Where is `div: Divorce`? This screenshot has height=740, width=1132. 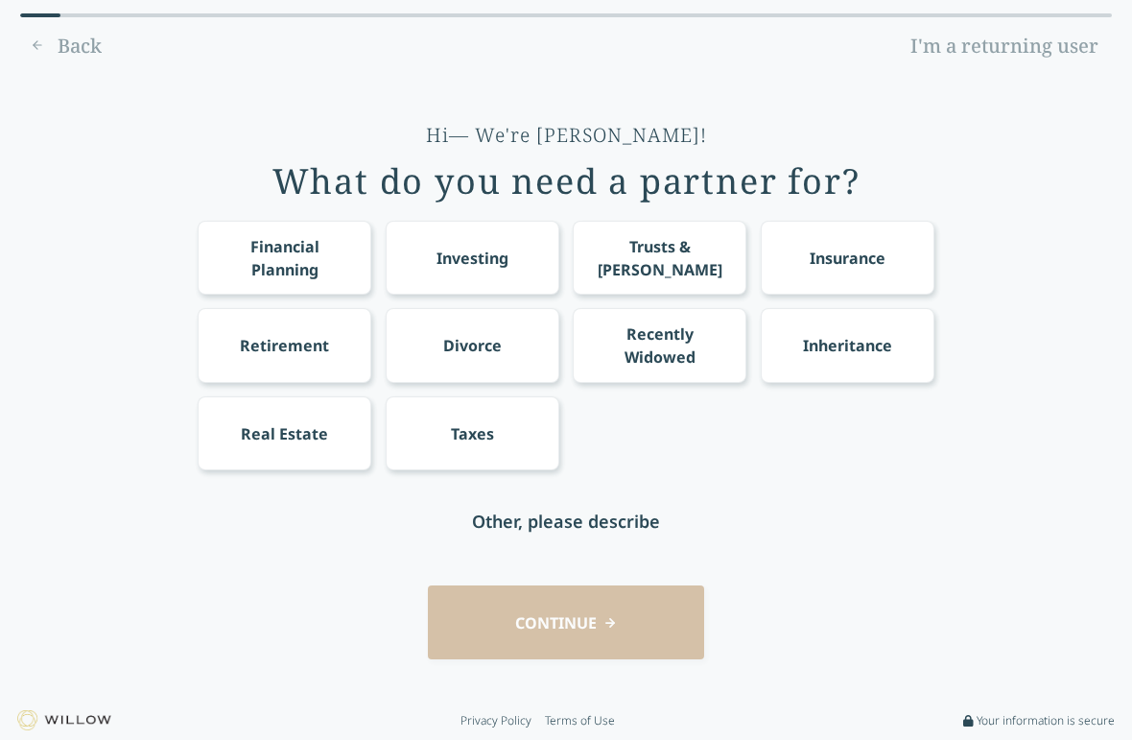 div: Divorce is located at coordinates (472, 345).